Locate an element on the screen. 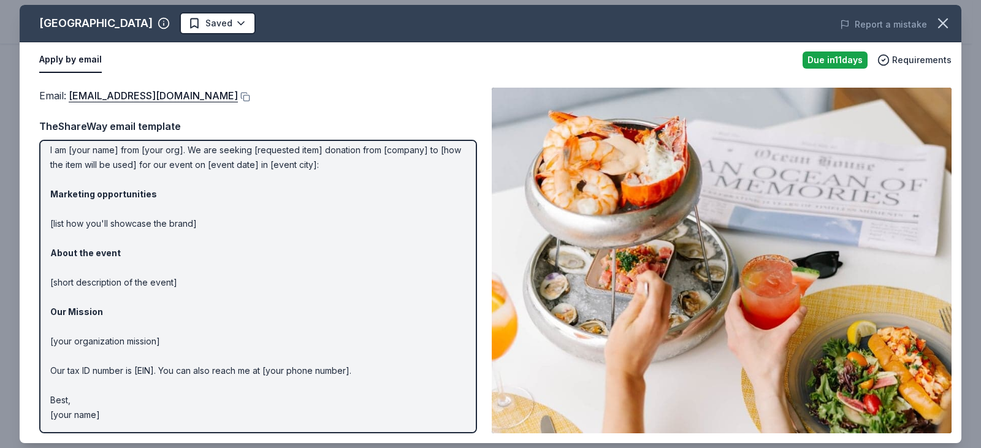  div: Due in 11 days is located at coordinates (835, 60).